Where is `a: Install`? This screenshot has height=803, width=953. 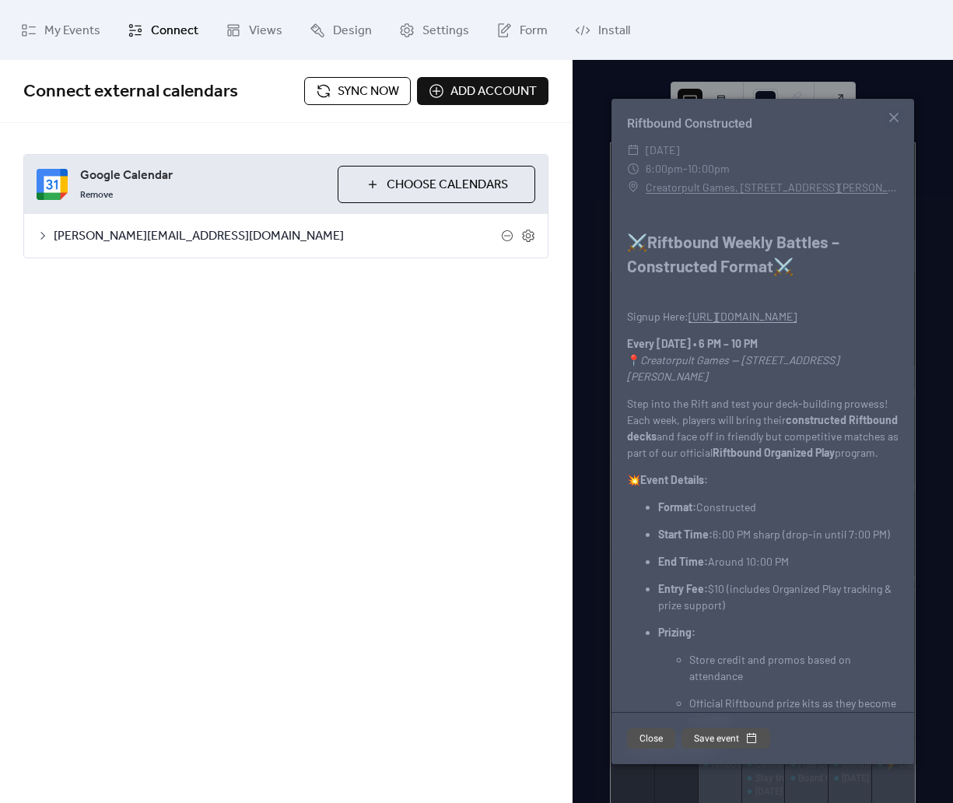
a: Install is located at coordinates (602, 30).